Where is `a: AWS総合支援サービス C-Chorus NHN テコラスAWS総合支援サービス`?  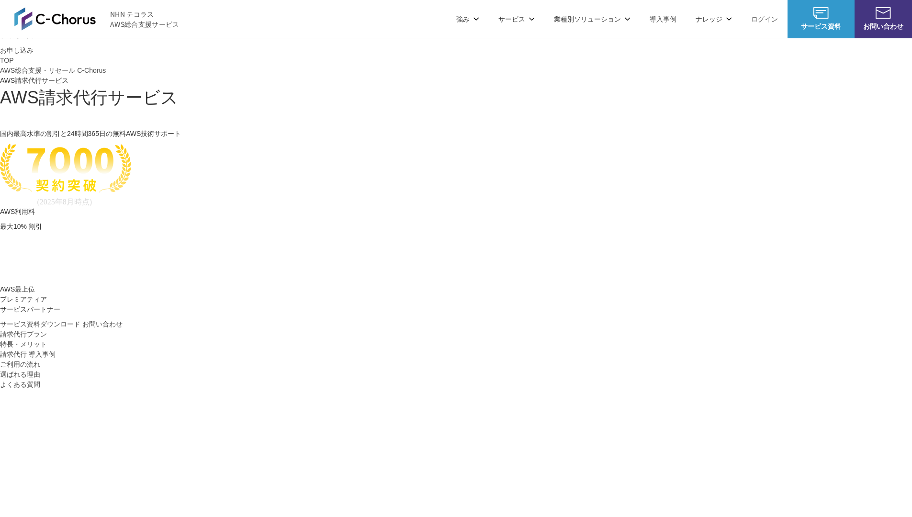
a: AWS総合支援サービス C-Chorus NHN テコラスAWS総合支援サービス is located at coordinates (97, 19).